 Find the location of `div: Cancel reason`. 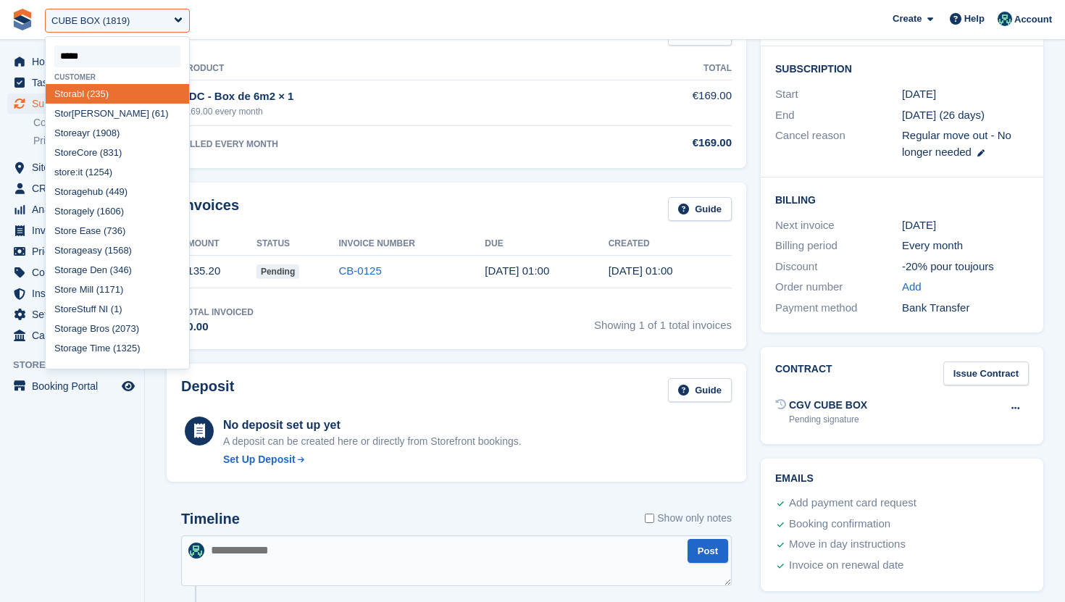

div: Cancel reason is located at coordinates (839, 143).